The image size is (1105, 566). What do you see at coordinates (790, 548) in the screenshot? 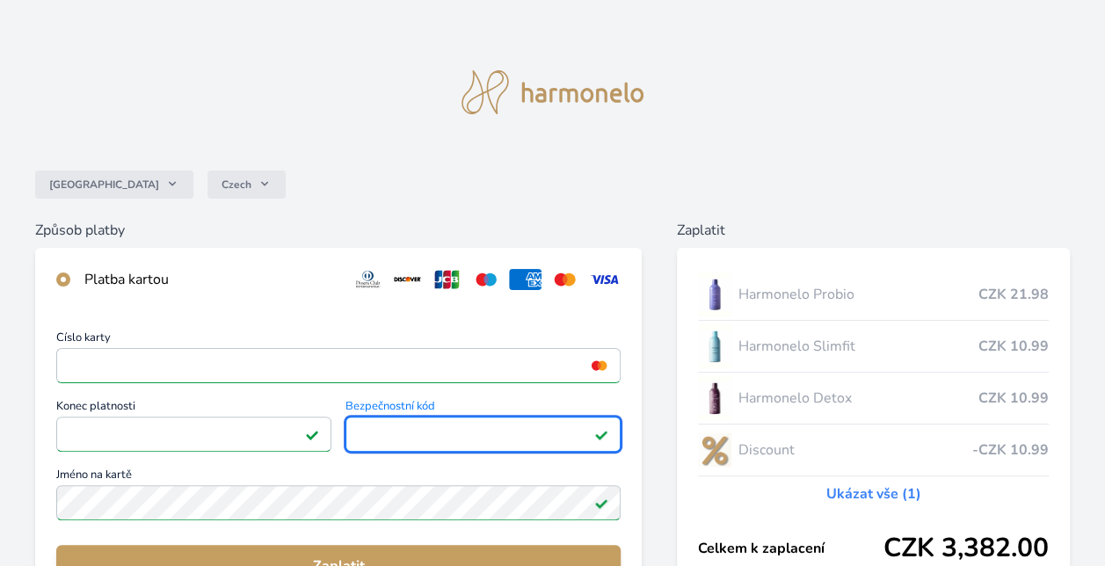
I see `span: Celkem k zaplacení` at bounding box center [790, 548].